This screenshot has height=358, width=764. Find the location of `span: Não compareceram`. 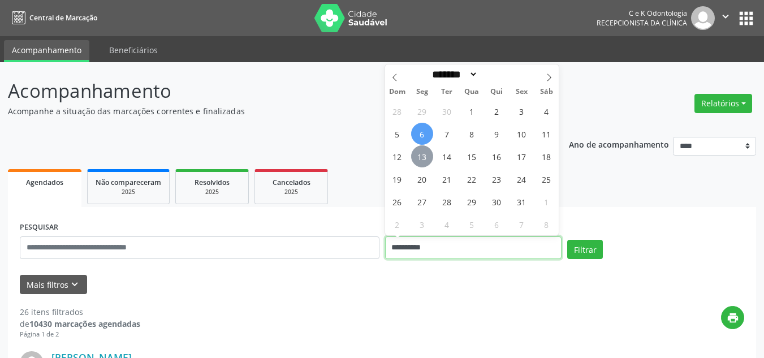

span: Não compareceram is located at coordinates (128, 182).